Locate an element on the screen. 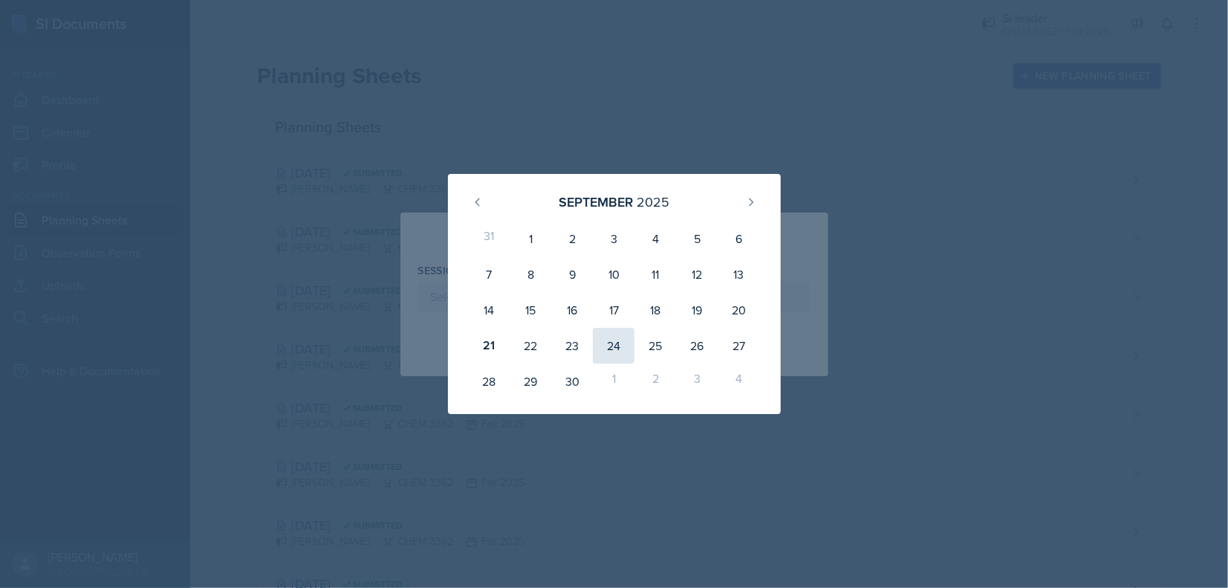  div: 31 is located at coordinates (489, 238).